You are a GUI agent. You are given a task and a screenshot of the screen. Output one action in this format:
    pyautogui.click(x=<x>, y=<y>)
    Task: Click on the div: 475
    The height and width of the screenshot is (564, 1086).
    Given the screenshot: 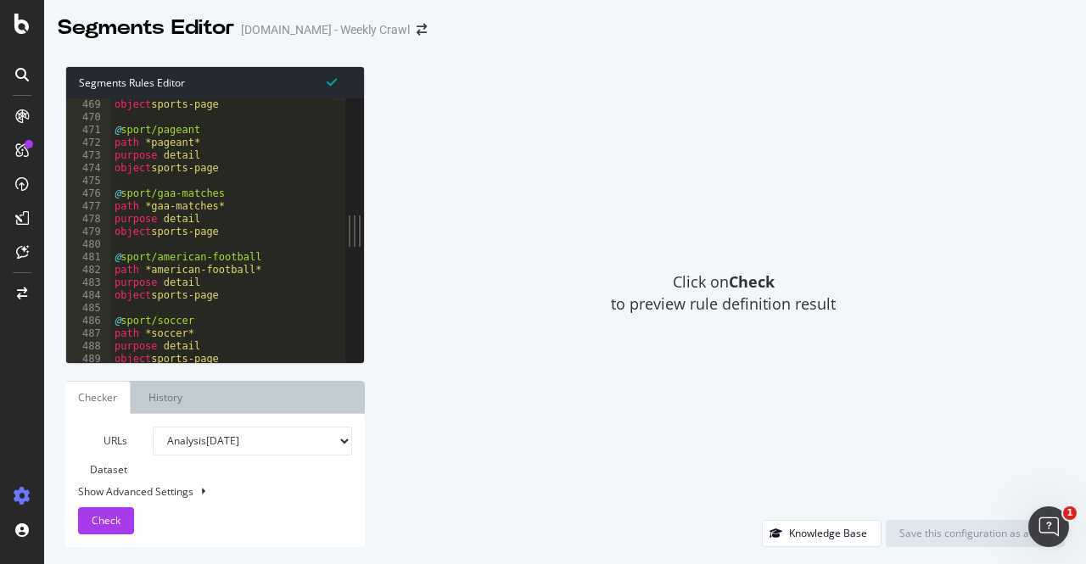 What is the action you would take?
    pyautogui.click(x=88, y=181)
    